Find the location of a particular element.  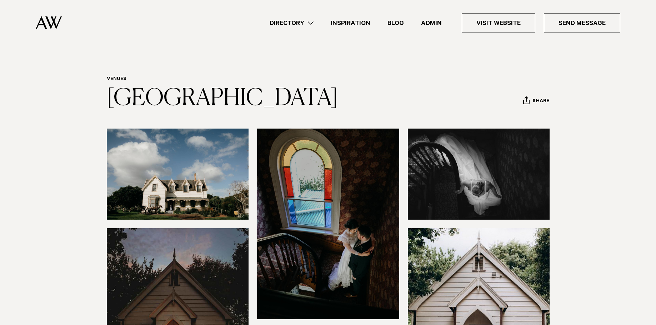

span: Share is located at coordinates (541, 101).